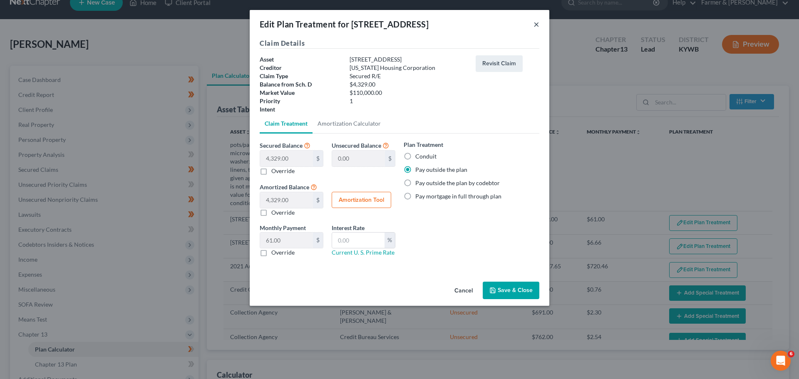 This screenshot has width=799, height=379. Describe the element at coordinates (423, 144) in the screenshot. I see `label: Plan Treatment` at that location.